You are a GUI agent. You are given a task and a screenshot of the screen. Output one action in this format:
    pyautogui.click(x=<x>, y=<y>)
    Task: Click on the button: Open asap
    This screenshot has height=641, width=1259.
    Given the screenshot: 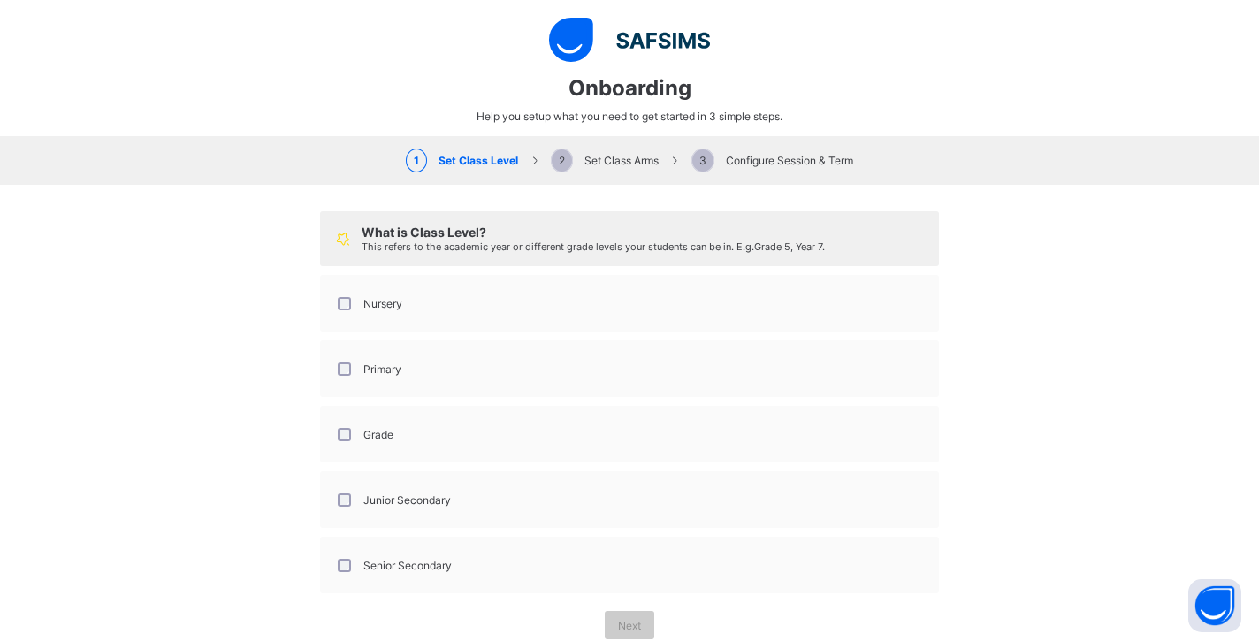 What is the action you would take?
    pyautogui.click(x=1215, y=606)
    